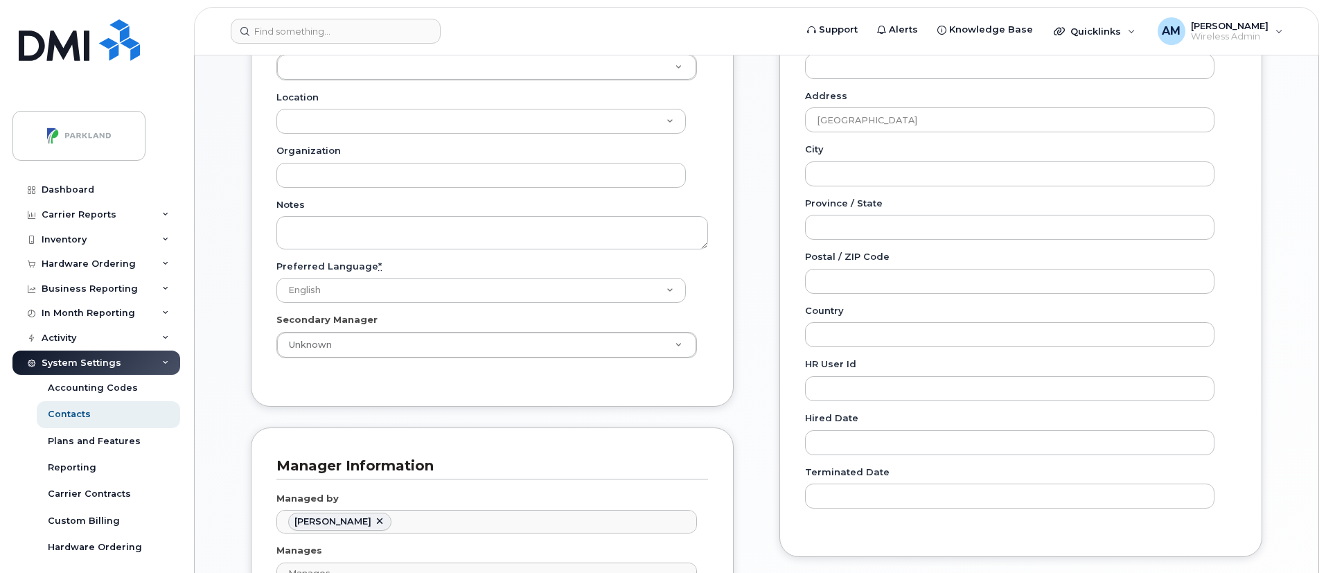  What do you see at coordinates (1171, 31) in the screenshot?
I see `span: AM` at bounding box center [1171, 31].